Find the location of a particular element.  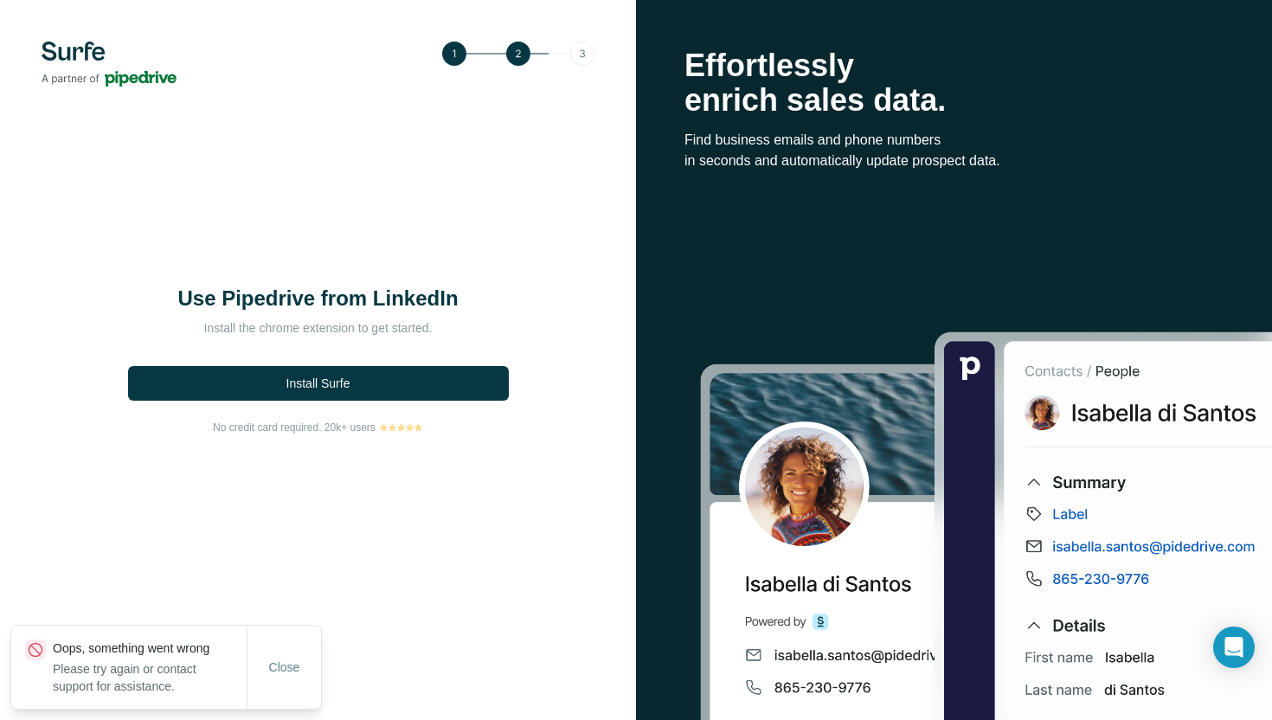

p: in seconds and automatically update prospect data. is located at coordinates (954, 161).